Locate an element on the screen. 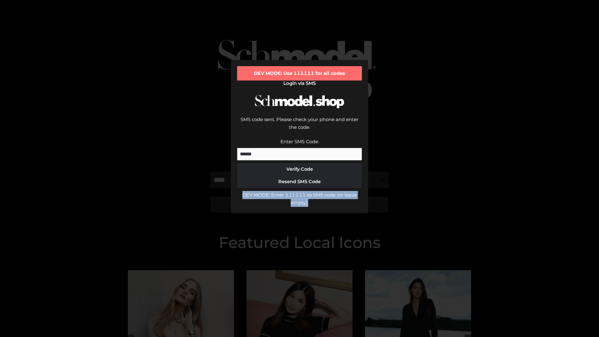 The image size is (599, 337). h2: Login via SMS is located at coordinates (299, 83).